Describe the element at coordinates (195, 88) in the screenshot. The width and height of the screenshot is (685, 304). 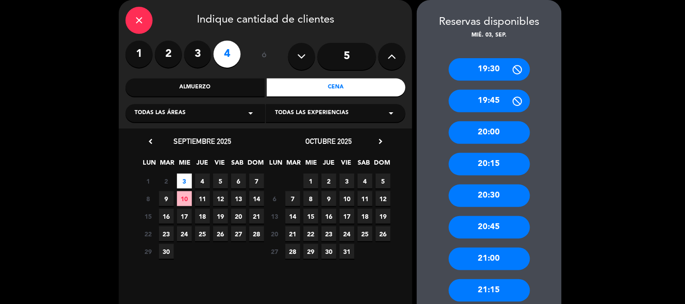
I see `div: Almuerzo` at that location.